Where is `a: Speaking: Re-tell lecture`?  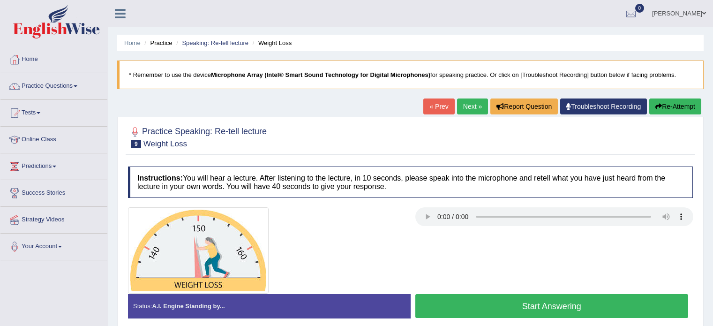
a: Speaking: Re-tell lecture is located at coordinates (215, 43).